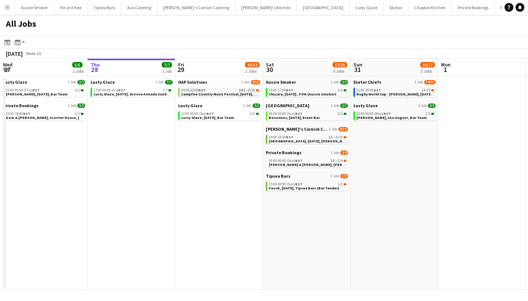 The height and width of the screenshot is (301, 528). What do you see at coordinates (331, 137) in the screenshot?
I see `span: 2I` at bounding box center [331, 137].